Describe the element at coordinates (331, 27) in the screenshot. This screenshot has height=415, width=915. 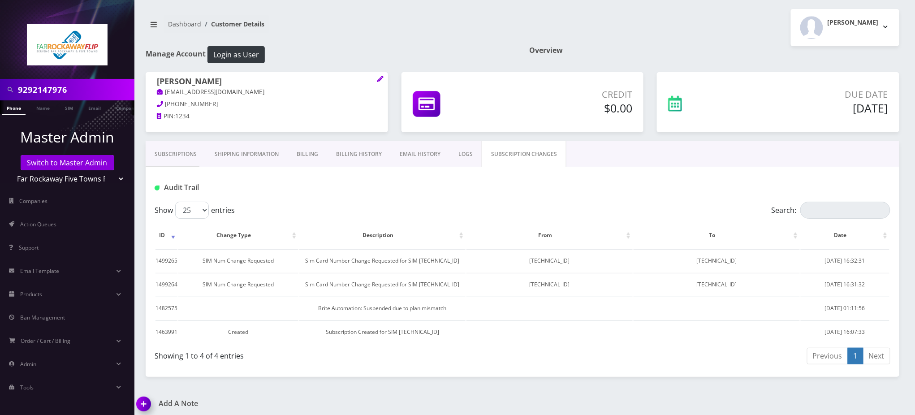
I see `nav: breadcrumb` at that location.